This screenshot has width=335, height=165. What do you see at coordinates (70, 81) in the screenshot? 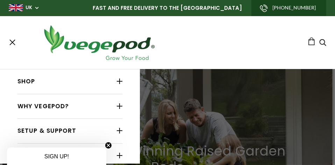
I see `a: Shop` at bounding box center [70, 81].